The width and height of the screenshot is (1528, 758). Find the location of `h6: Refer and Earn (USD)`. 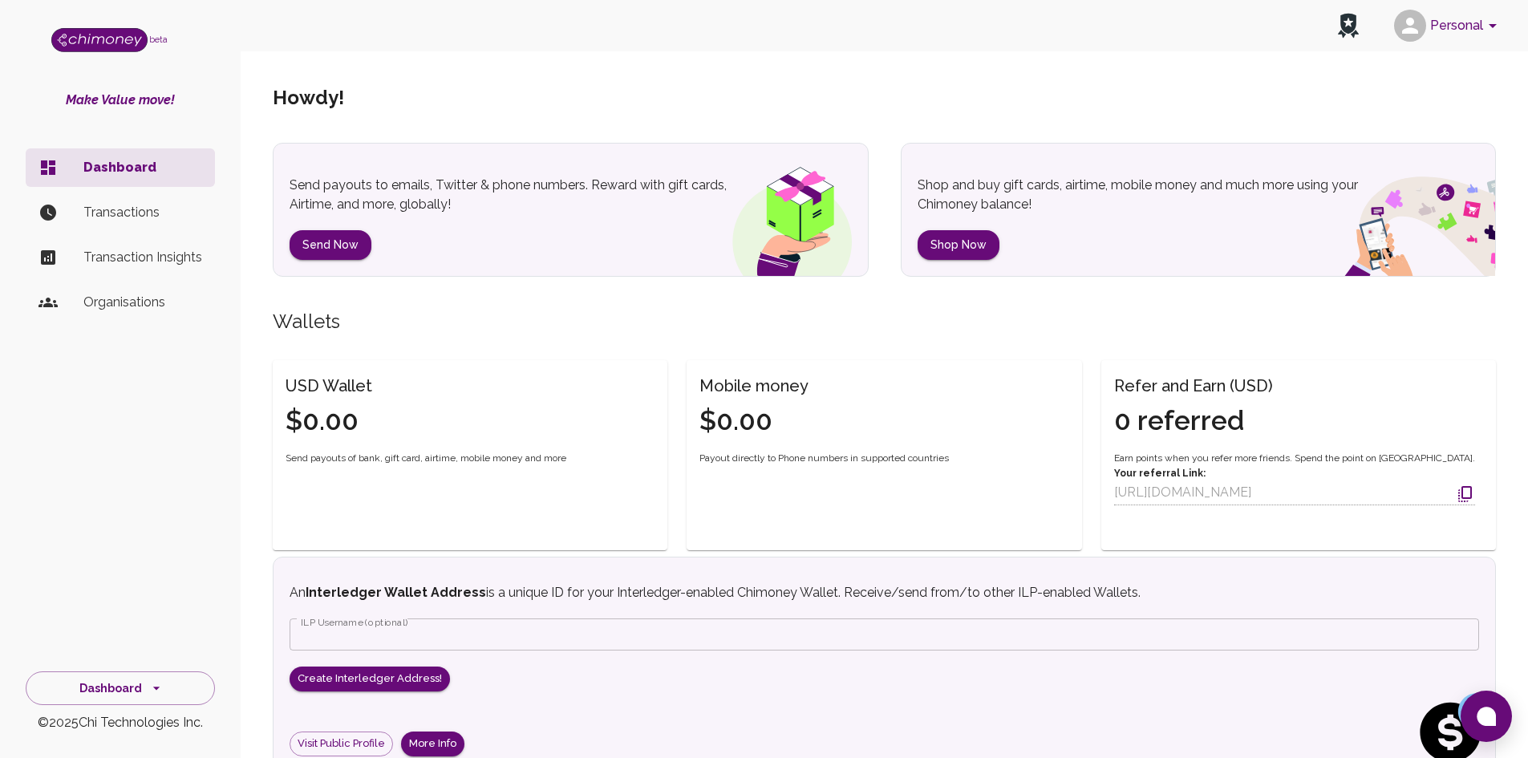

h6: Refer and Earn (USD) is located at coordinates (1194, 386).